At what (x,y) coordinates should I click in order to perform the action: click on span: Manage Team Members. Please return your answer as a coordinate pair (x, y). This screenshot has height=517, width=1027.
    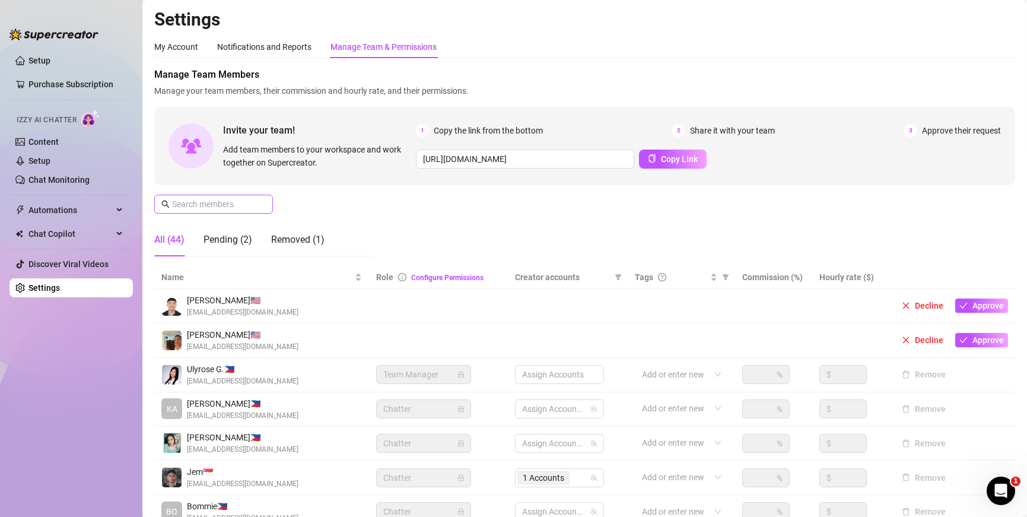
    Looking at the image, I should click on (585, 75).